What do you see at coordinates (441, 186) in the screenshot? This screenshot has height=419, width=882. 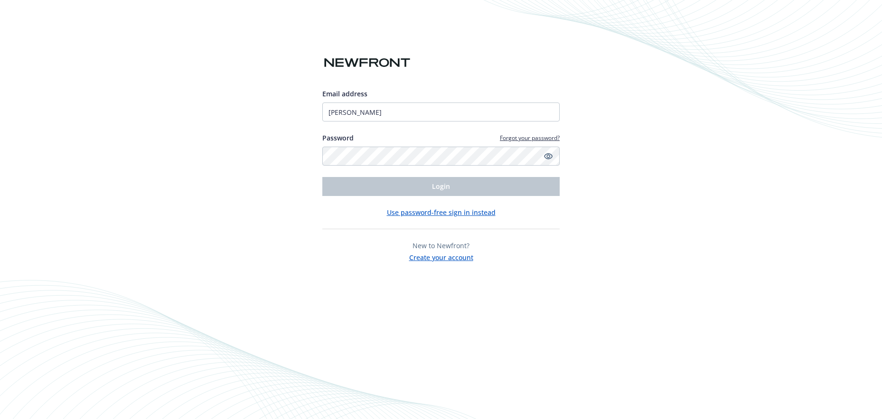 I see `span: Login` at bounding box center [441, 186].